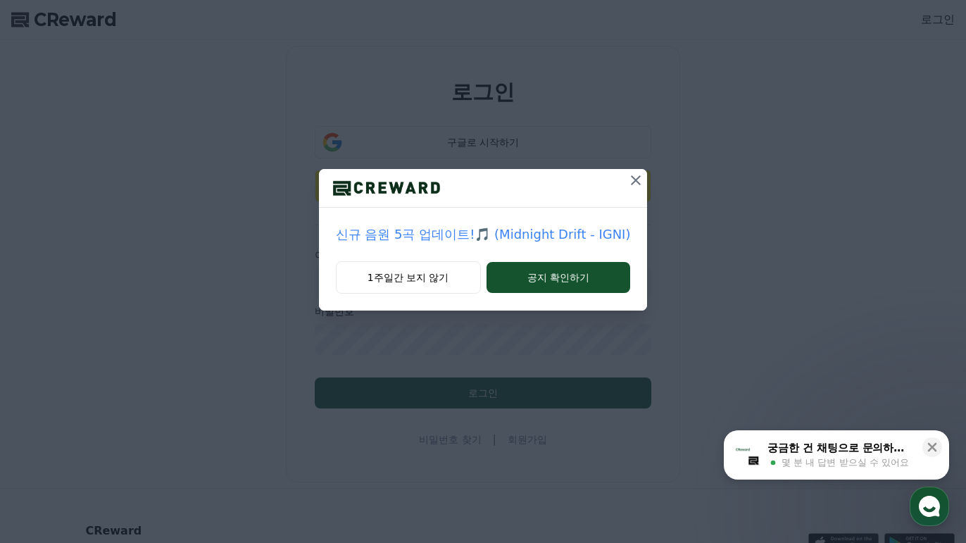  Describe the element at coordinates (226, 453) in the screenshot. I see `span: 설정` at that location.